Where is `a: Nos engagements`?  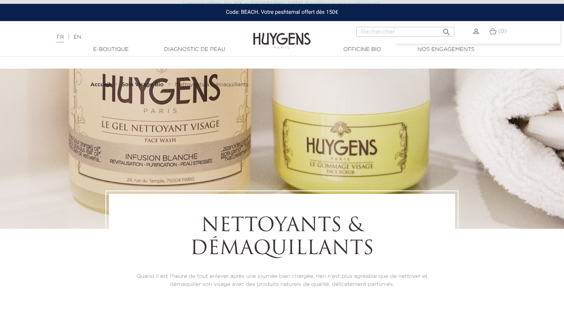 a: Nos engagements is located at coordinates (445, 49).